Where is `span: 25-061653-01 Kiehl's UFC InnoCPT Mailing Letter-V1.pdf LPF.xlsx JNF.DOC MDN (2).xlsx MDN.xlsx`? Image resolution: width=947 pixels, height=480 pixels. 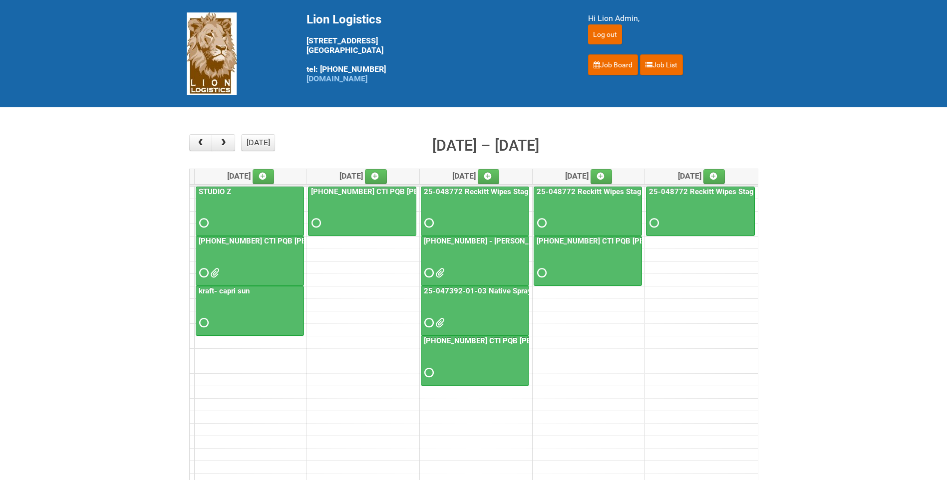
span: 25-061653-01 Kiehl's UFC InnoCPT Mailing Letter-V1.pdf LPF.xlsx JNF.DOC MDN (2).xlsx MDN.xlsx is located at coordinates (439, 273).